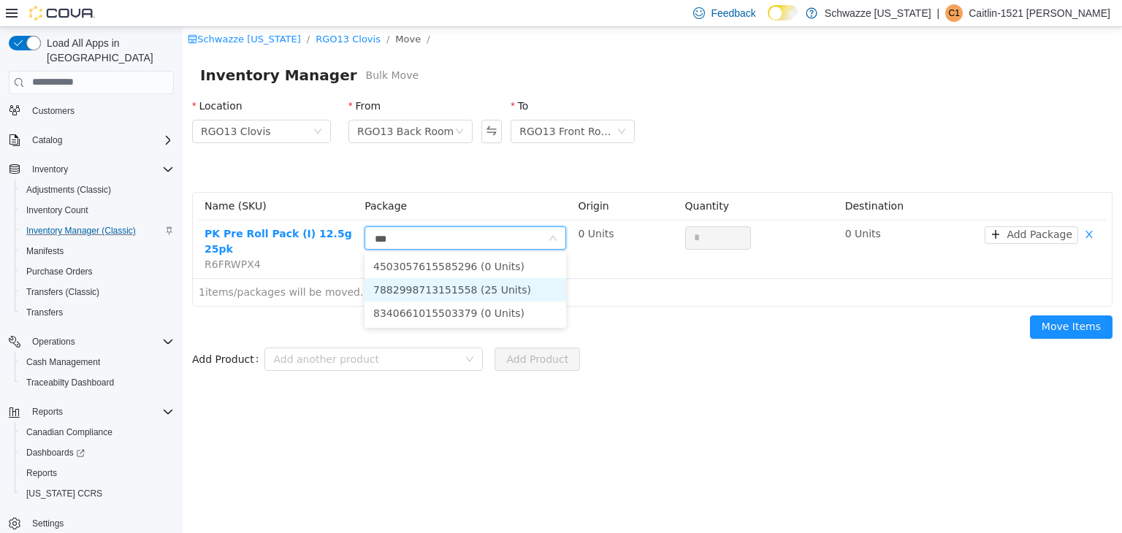  What do you see at coordinates (692, 179) in the screenshot?
I see `span: Destination` at bounding box center [692, 179].